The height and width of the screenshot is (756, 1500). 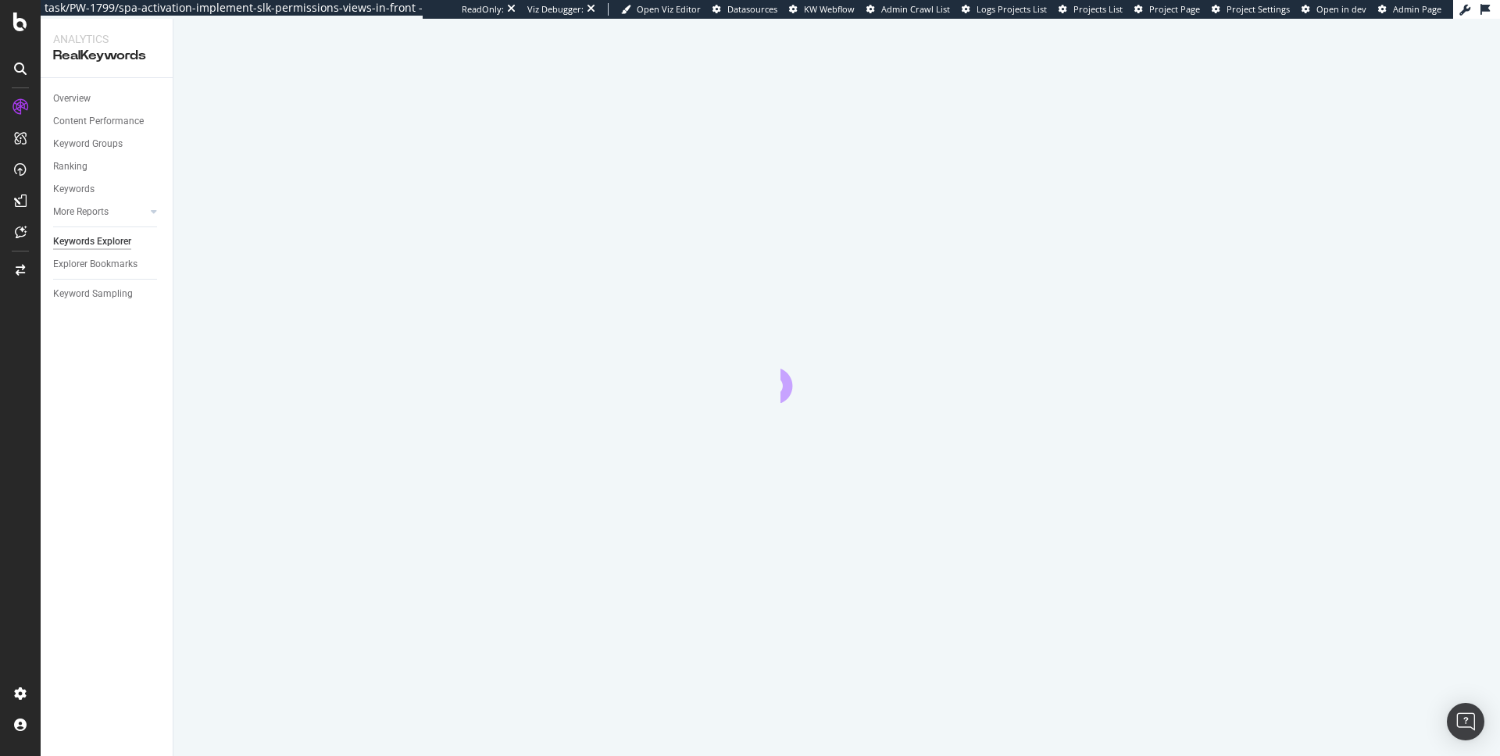 I want to click on a: Open in dev, so click(x=1334, y=9).